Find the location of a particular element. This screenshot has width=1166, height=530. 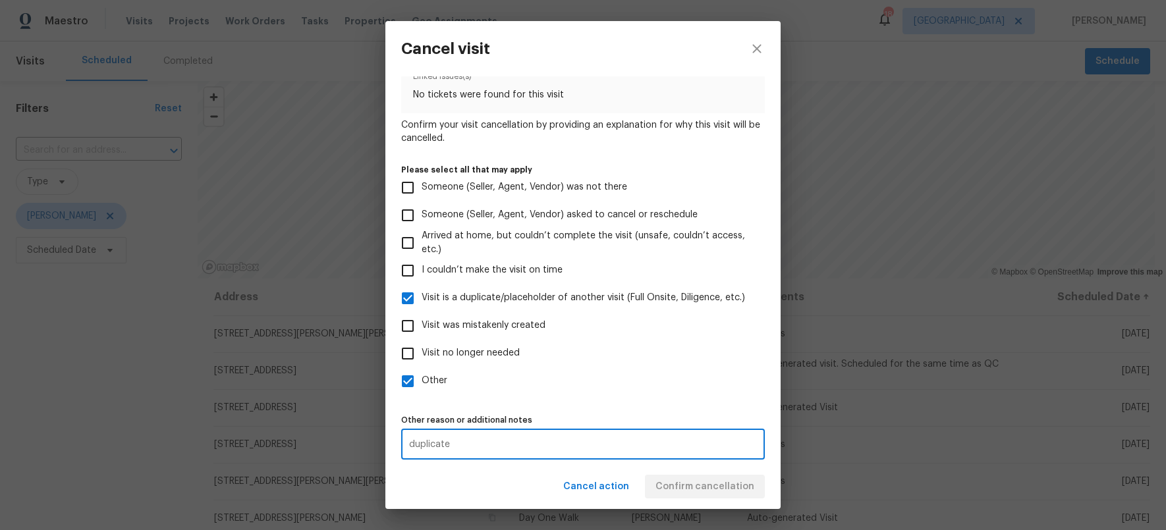

h3: Cancel visit is located at coordinates (445, 49).